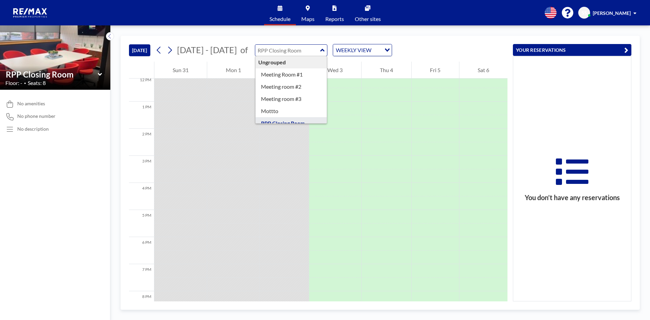 The height and width of the screenshot is (320, 650). What do you see at coordinates (308, 19) in the screenshot?
I see `span: Maps` at bounding box center [308, 19].